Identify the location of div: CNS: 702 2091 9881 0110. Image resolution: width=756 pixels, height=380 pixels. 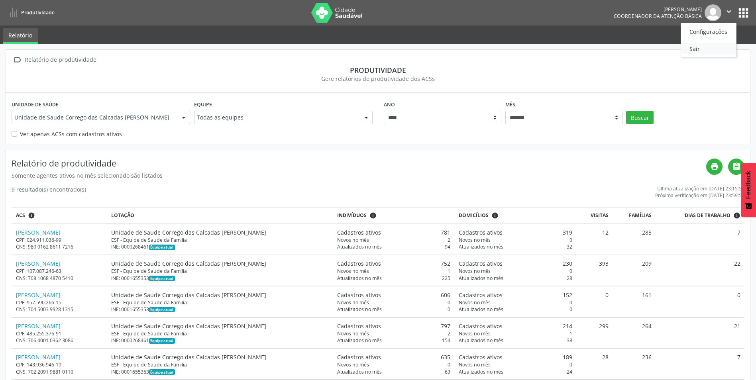
(59, 372).